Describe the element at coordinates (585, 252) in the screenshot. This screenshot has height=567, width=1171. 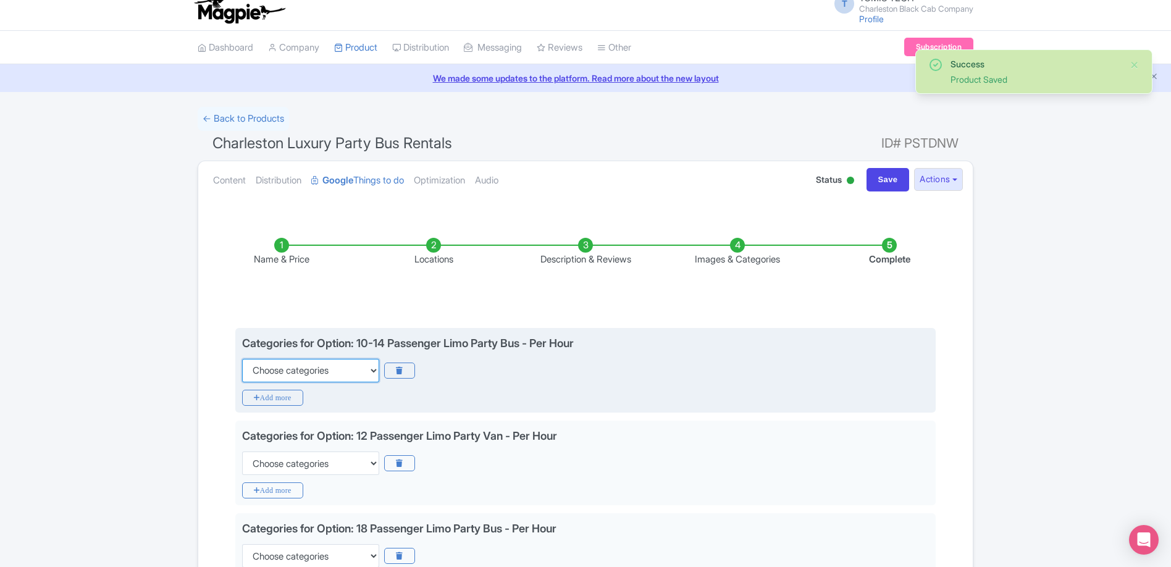
I see `li: Description & Reviews` at that location.